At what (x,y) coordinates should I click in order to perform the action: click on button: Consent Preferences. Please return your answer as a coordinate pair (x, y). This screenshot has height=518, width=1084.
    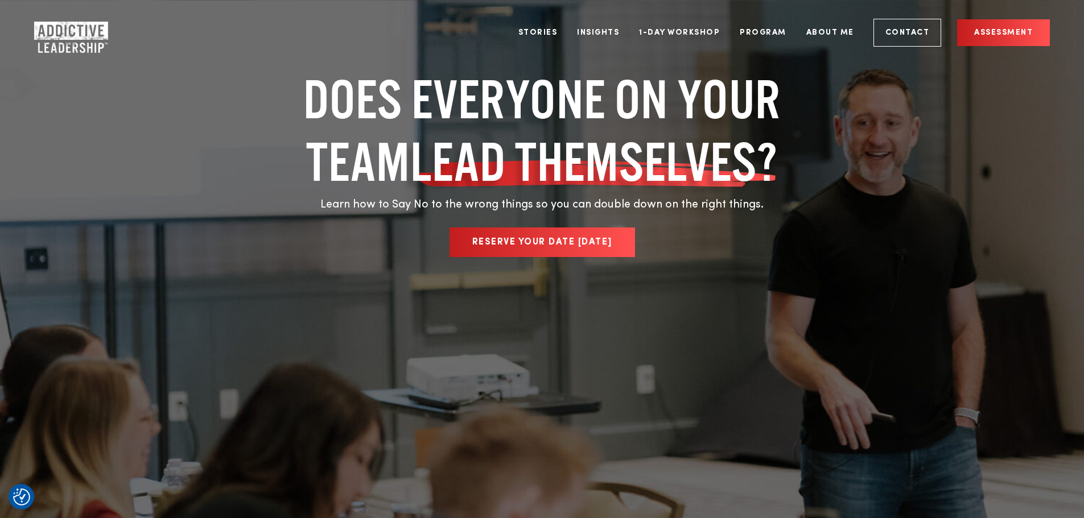
    Looking at the image, I should click on (22, 497).